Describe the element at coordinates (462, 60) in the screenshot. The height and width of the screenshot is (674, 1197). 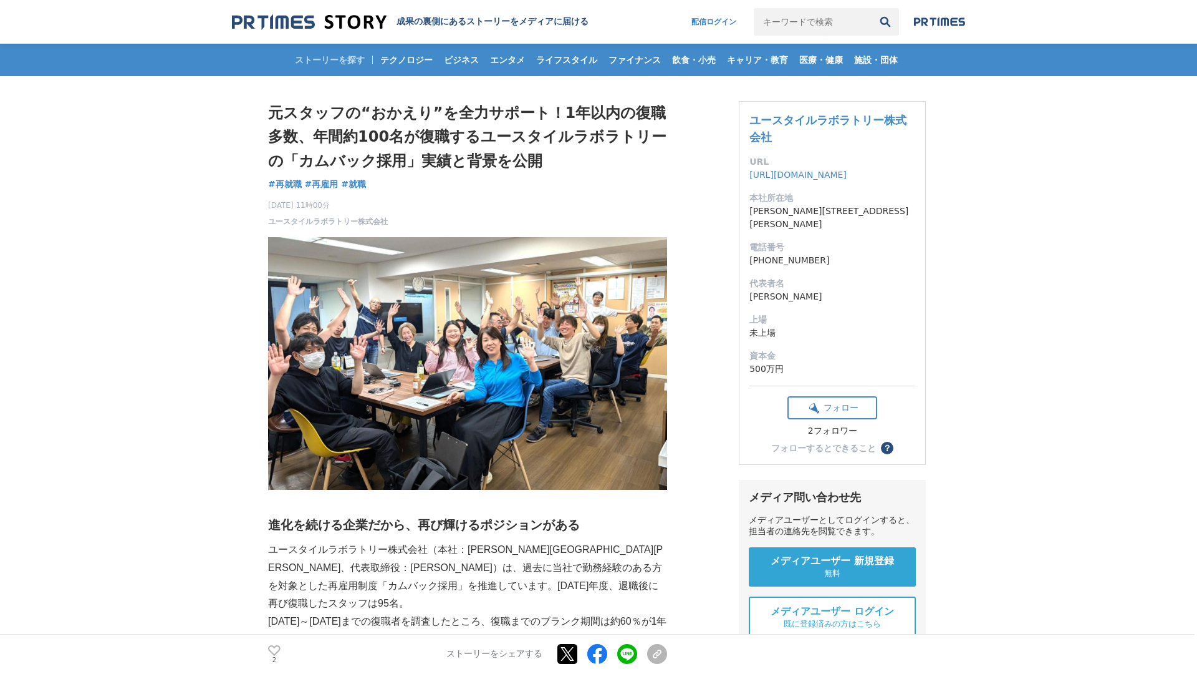
I see `span: ビジネス` at that location.